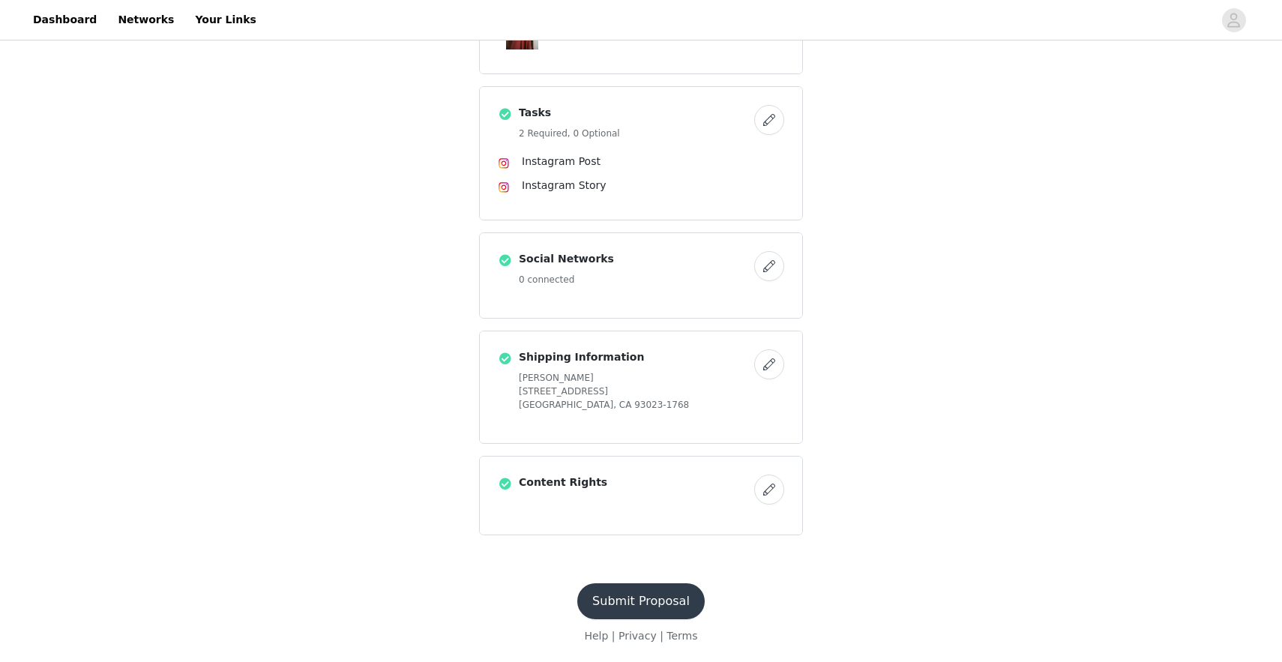 This screenshot has height=662, width=1282. I want to click on h4: Content Rights, so click(634, 482).